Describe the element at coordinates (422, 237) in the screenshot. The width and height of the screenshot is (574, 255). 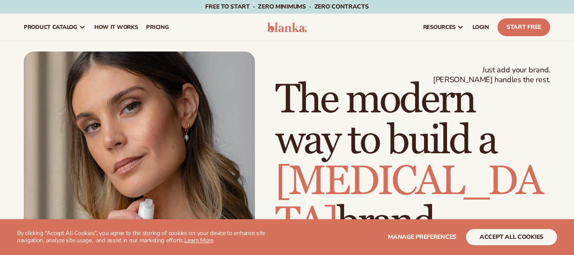
I see `button: Manage preferences` at that location.